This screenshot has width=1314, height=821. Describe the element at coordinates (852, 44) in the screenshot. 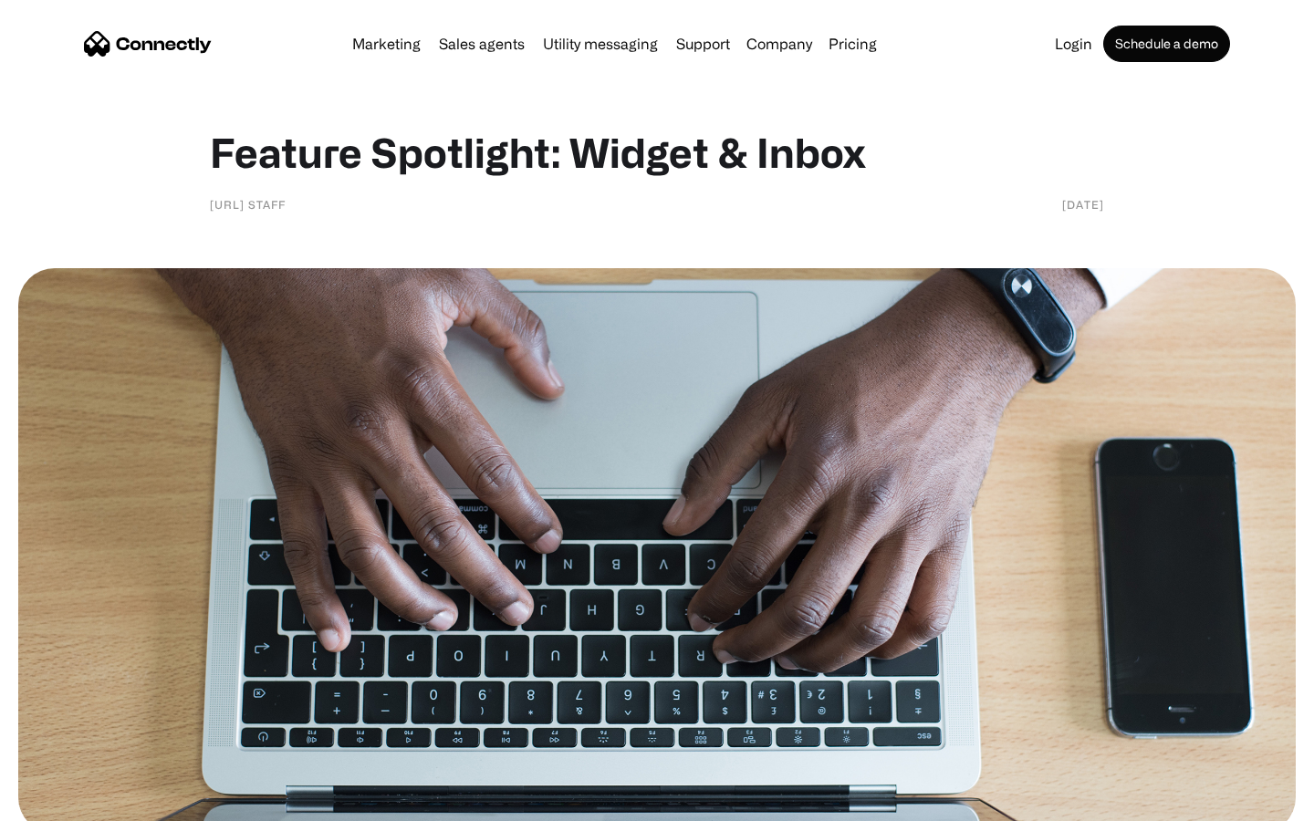

I see `a: Pricing` at that location.